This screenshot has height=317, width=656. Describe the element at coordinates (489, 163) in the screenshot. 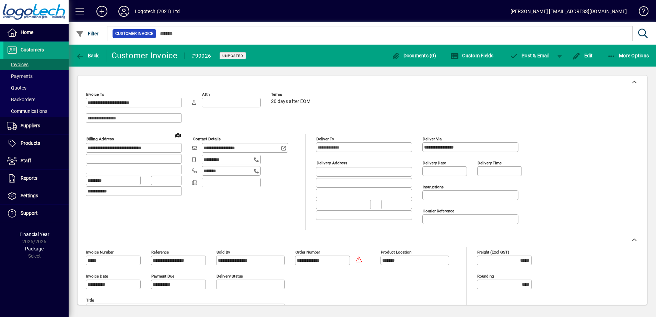

I see `mat-label: Delivery time` at that location.